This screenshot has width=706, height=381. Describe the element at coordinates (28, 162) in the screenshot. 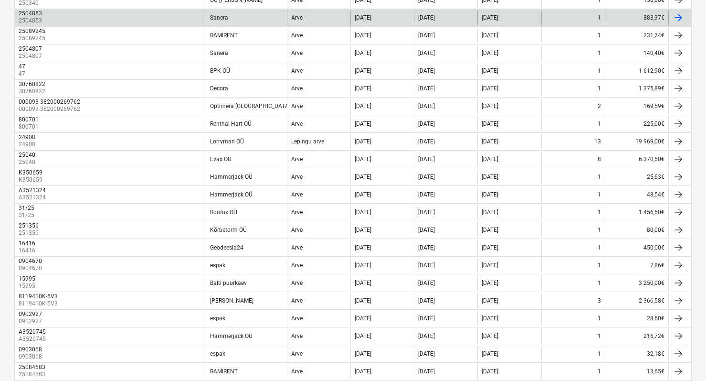

I see `p: 25040` at that location.